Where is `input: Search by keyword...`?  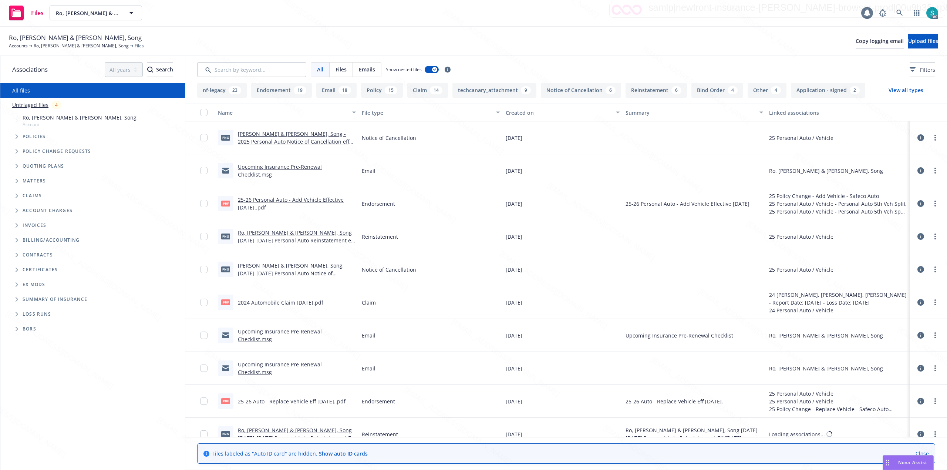
input: Search by keyword... is located at coordinates (252, 70).